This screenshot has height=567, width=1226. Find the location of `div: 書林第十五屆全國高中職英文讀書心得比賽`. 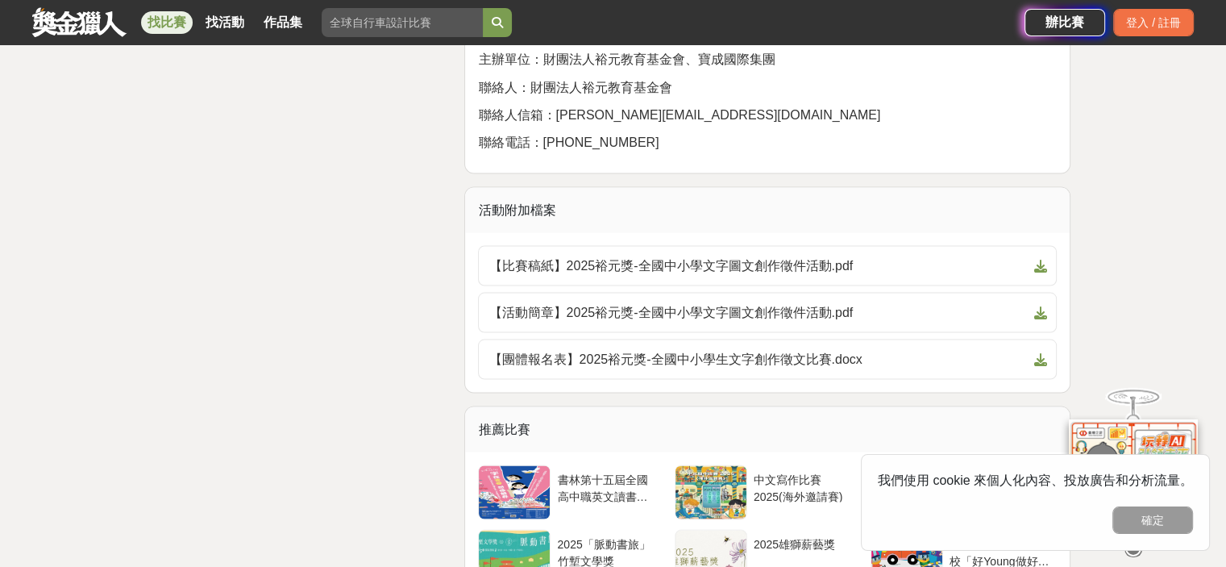

div: 書林第十五屆全國高中職英文讀書心得比賽 is located at coordinates (607, 486).